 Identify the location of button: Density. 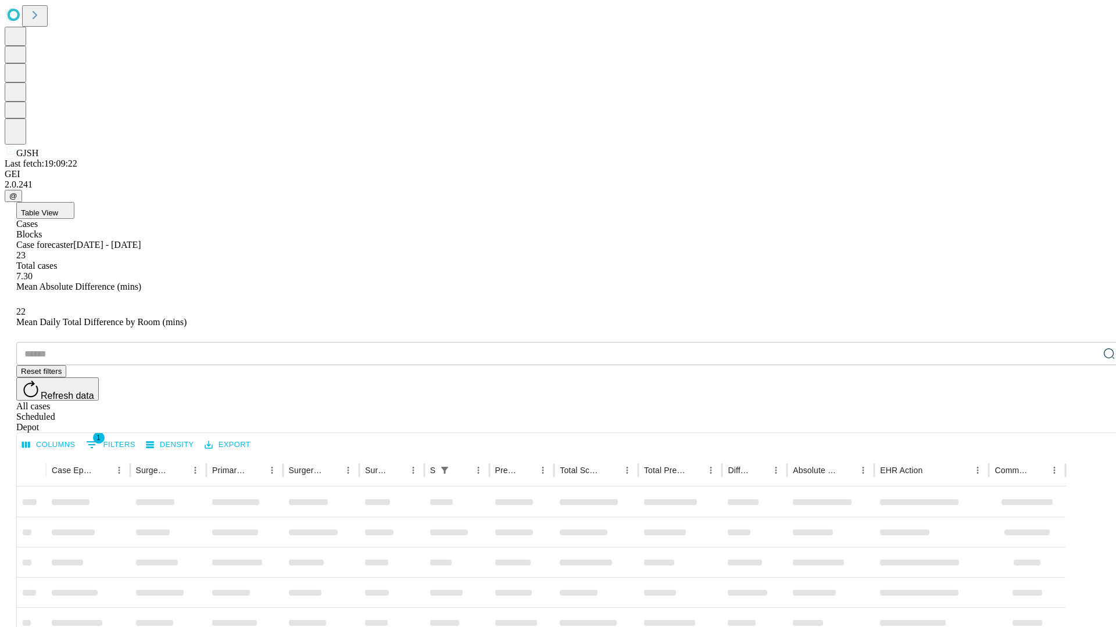
(170, 445).